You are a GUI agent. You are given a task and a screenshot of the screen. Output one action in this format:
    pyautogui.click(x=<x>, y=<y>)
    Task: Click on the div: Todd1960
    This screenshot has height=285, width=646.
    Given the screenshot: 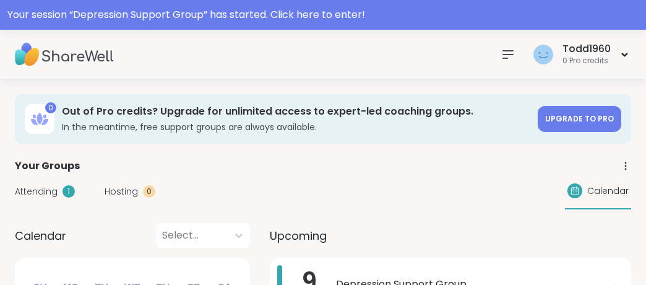 What is the action you would take?
    pyautogui.click(x=587, y=49)
    